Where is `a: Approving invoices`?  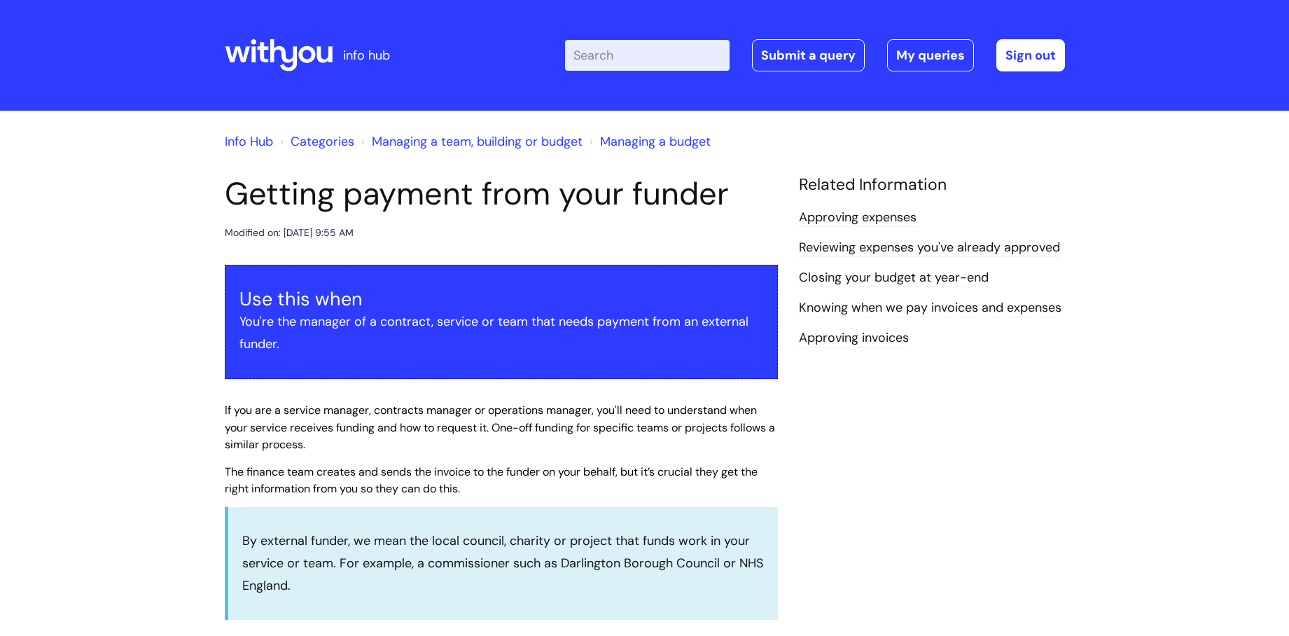
a: Approving invoices is located at coordinates (854, 338).